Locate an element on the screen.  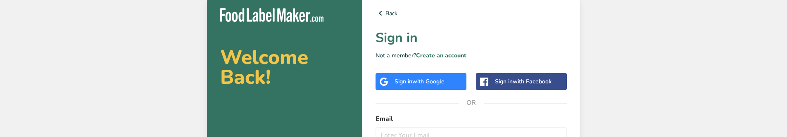
h1: Sign in is located at coordinates (471, 38).